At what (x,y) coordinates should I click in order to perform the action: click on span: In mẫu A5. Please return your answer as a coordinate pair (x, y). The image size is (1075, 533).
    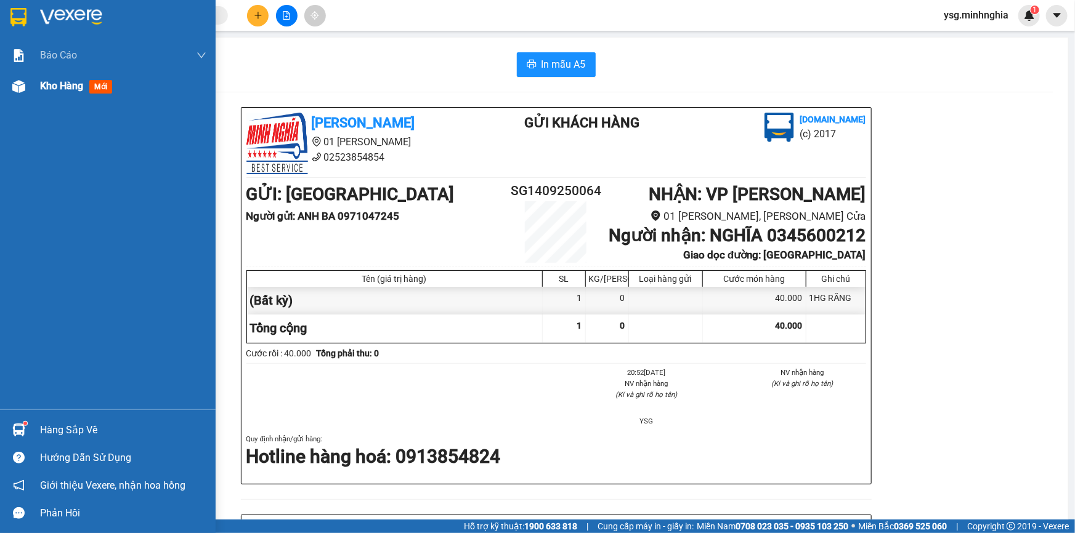
    Looking at the image, I should click on (564, 64).